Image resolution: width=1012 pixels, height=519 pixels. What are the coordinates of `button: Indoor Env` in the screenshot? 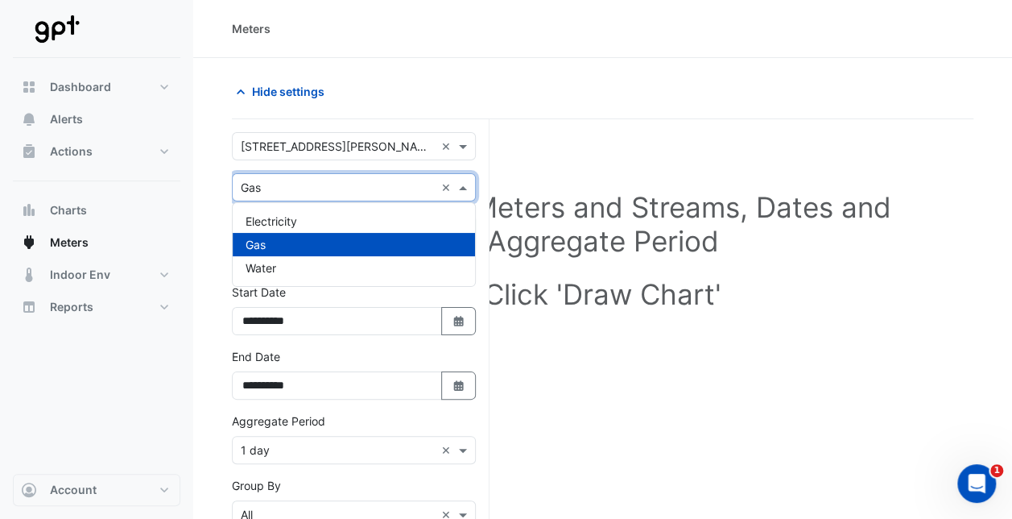 It's located at (97, 275).